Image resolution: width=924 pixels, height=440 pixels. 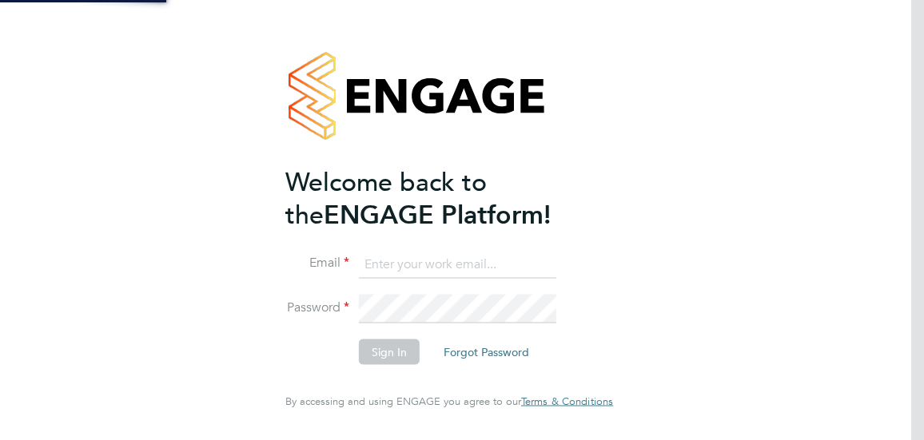 What do you see at coordinates (457, 264) in the screenshot?
I see `input: Enter your work email...` at bounding box center [457, 264].